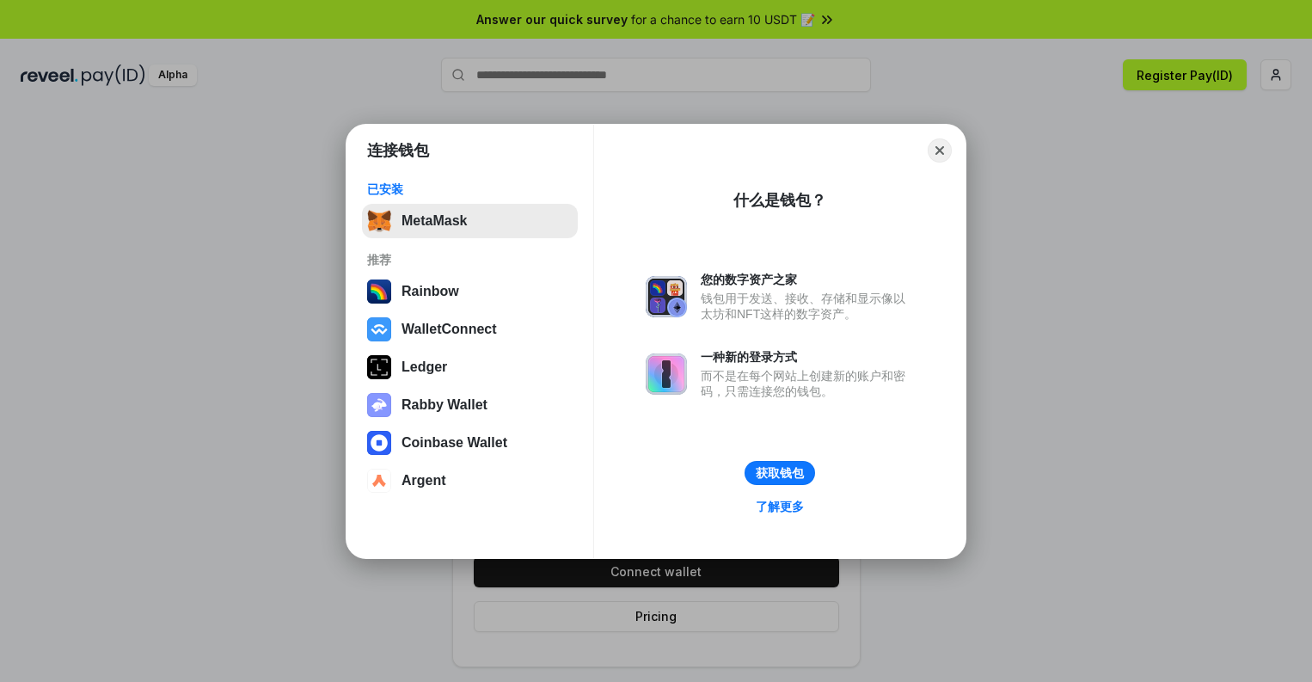 The width and height of the screenshot is (1312, 682). Describe the element at coordinates (807, 357) in the screenshot. I see `div: 一种新的登录方式` at that location.